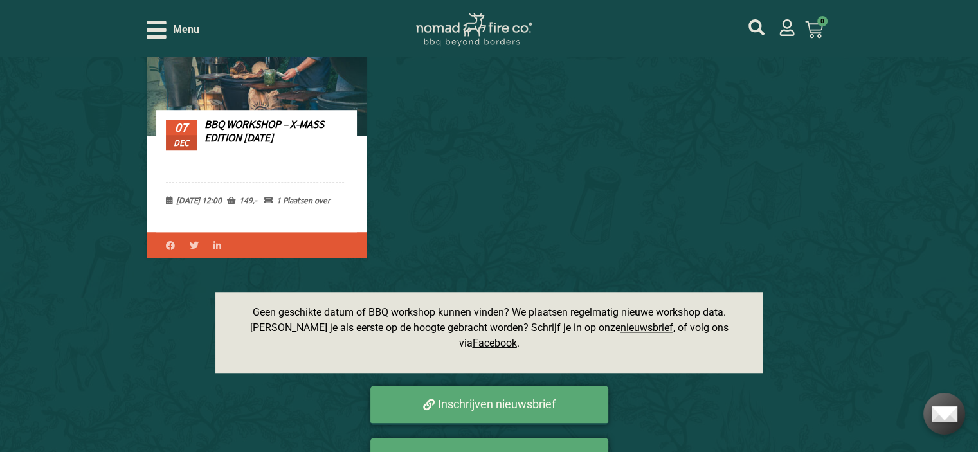 The height and width of the screenshot is (452, 978). What do you see at coordinates (474, 30) in the screenshot?
I see `img: Nomad Logo` at bounding box center [474, 30].